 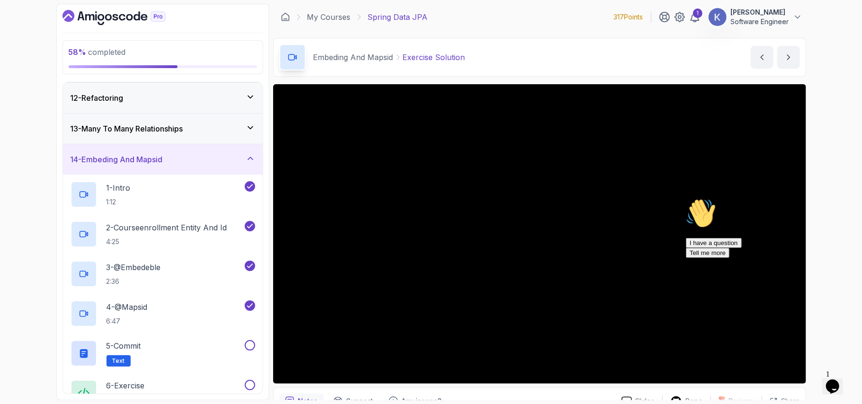 What do you see at coordinates (32, 48) in the screenshot?
I see `button: I have a question` at bounding box center [32, 48].